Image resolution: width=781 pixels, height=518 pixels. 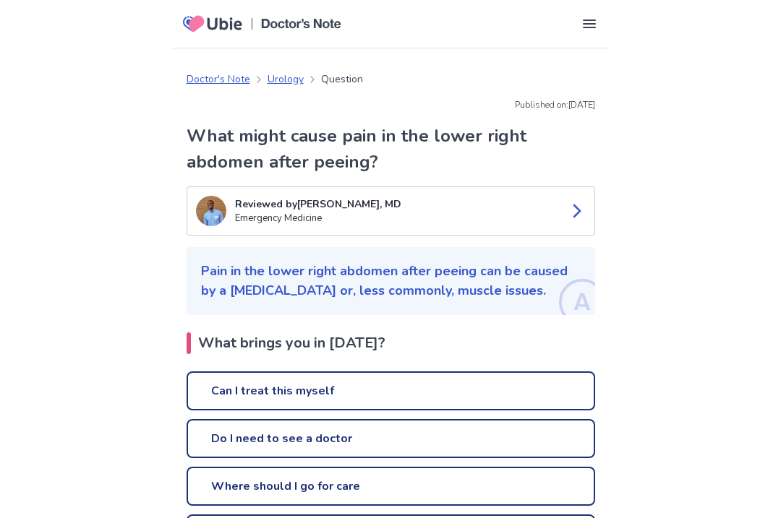 I want to click on a: Where should I go for care, so click(x=390, y=487).